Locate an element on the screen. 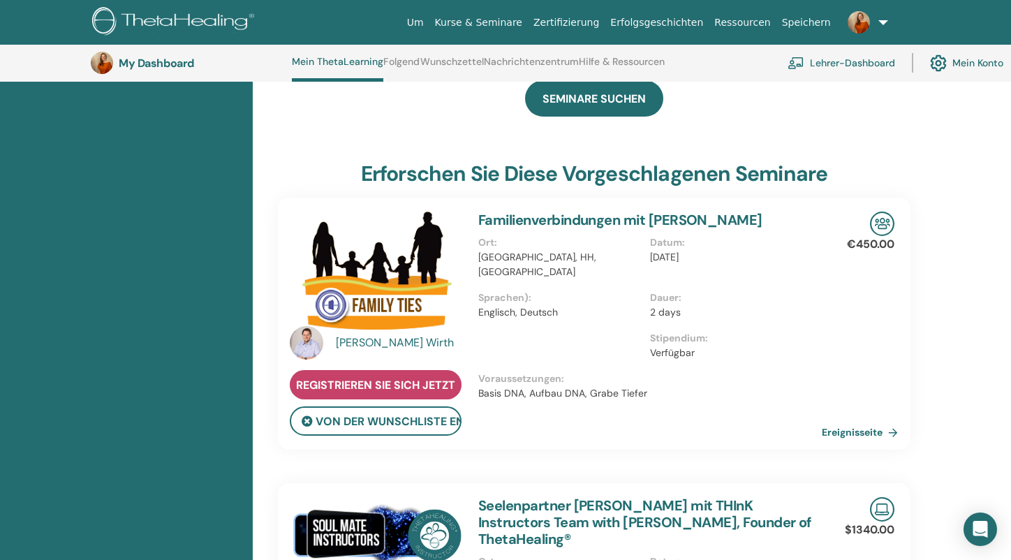  img: In-Person Seminar is located at coordinates (882, 223).